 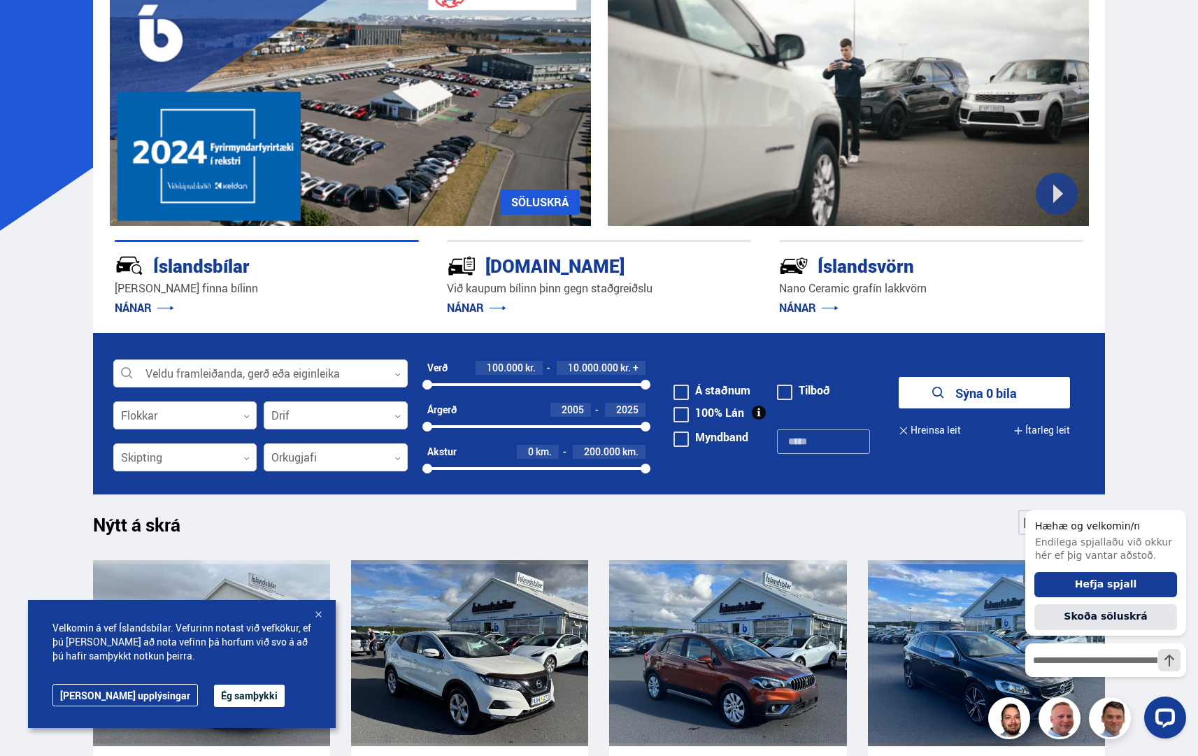 I want to click on span: 2025, so click(x=628, y=409).